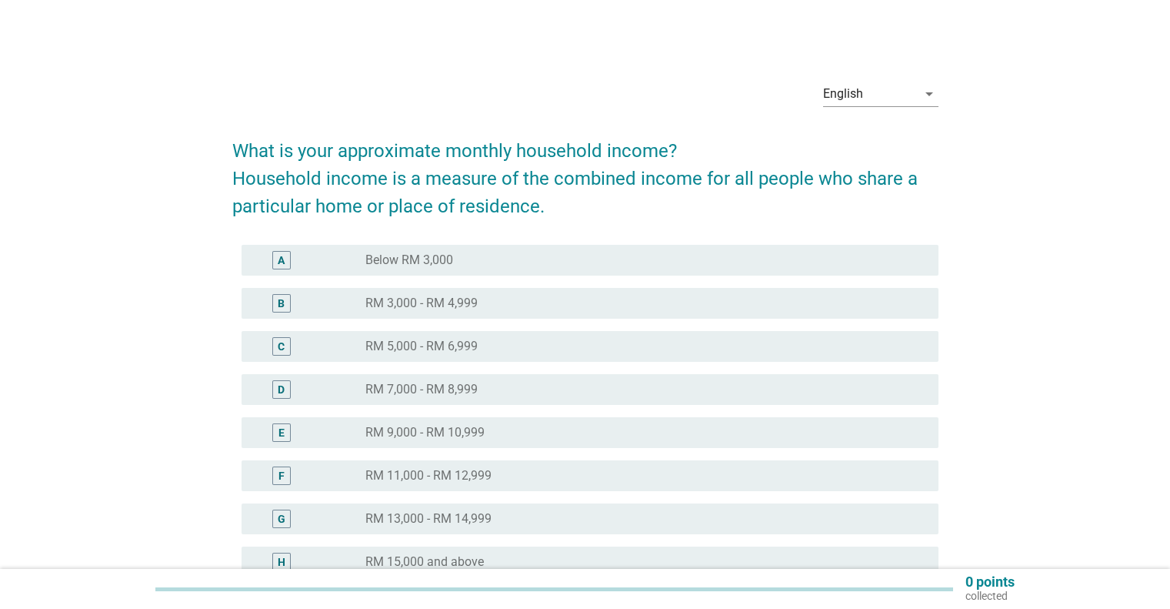 The height and width of the screenshot is (609, 1170). What do you see at coordinates (990, 582) in the screenshot?
I see `p: 0 points` at bounding box center [990, 582].